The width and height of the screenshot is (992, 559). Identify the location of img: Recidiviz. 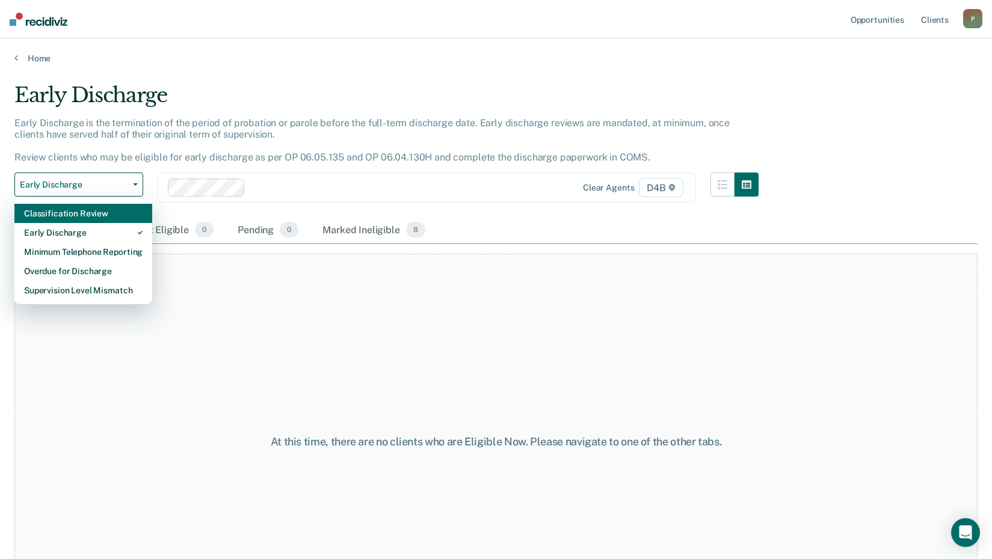
(38, 19).